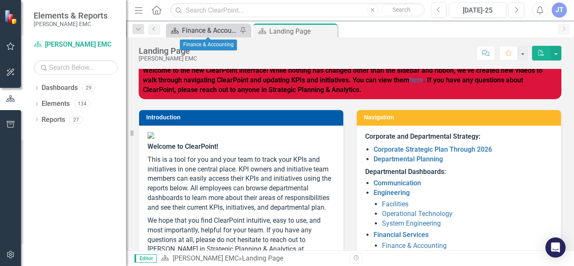 Image resolution: width=574 pixels, height=266 pixels. I want to click on img: Jackson%20EMC%20high_res%20v2.png, so click(241, 135).